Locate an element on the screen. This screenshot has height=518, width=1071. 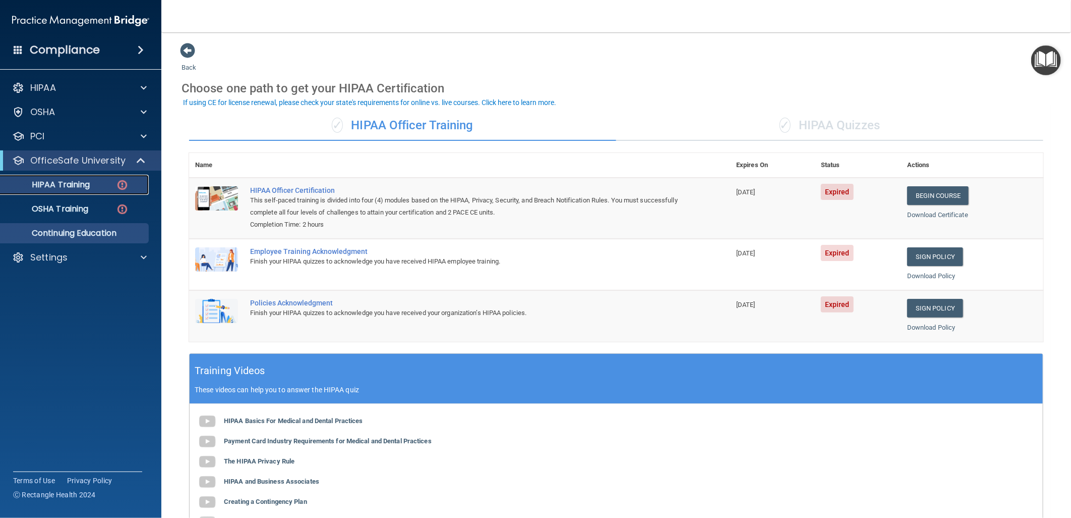
p: OSHA Training is located at coordinates (47, 209).